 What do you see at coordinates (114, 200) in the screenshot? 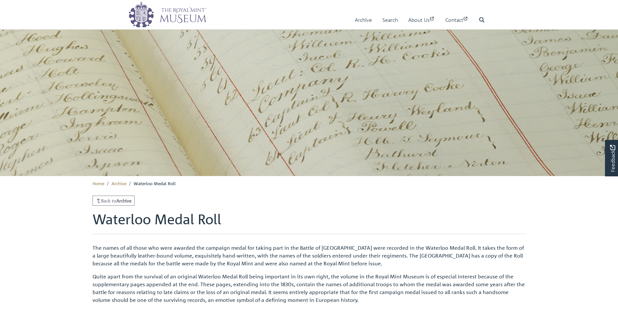
I see `a: Back toArchive` at bounding box center [114, 200].